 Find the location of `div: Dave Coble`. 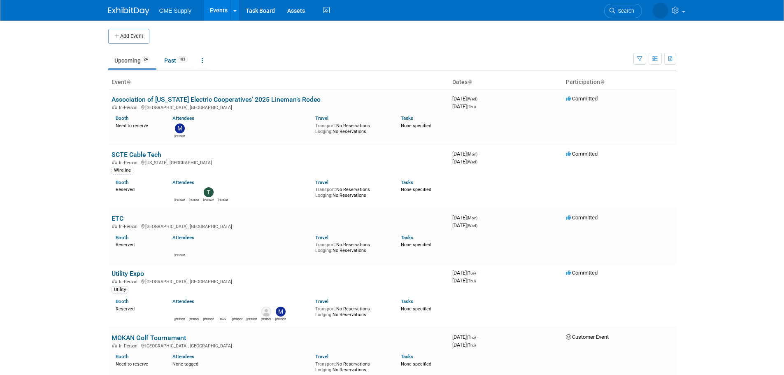

div: Dave Coble is located at coordinates (223, 200).